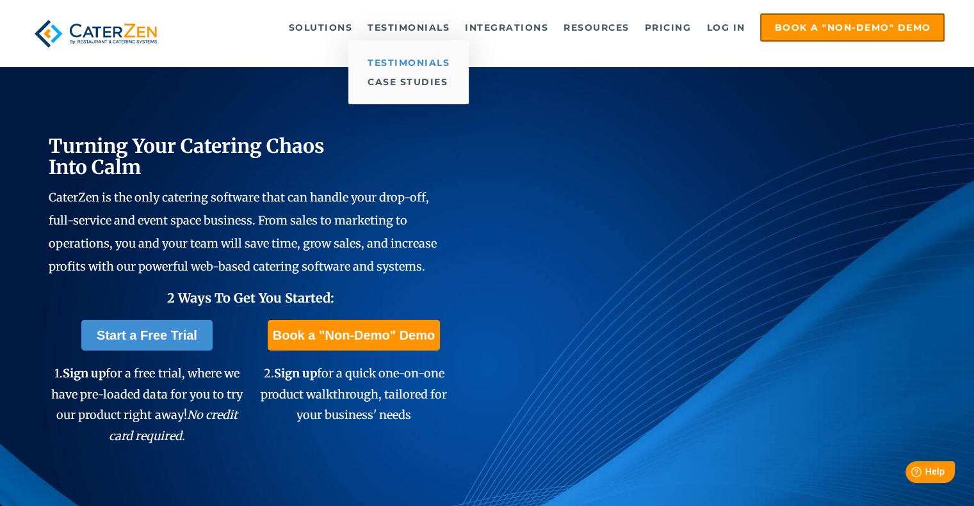 The image size is (974, 506). What do you see at coordinates (321, 28) in the screenshot?
I see `a: Solutions` at bounding box center [321, 28].